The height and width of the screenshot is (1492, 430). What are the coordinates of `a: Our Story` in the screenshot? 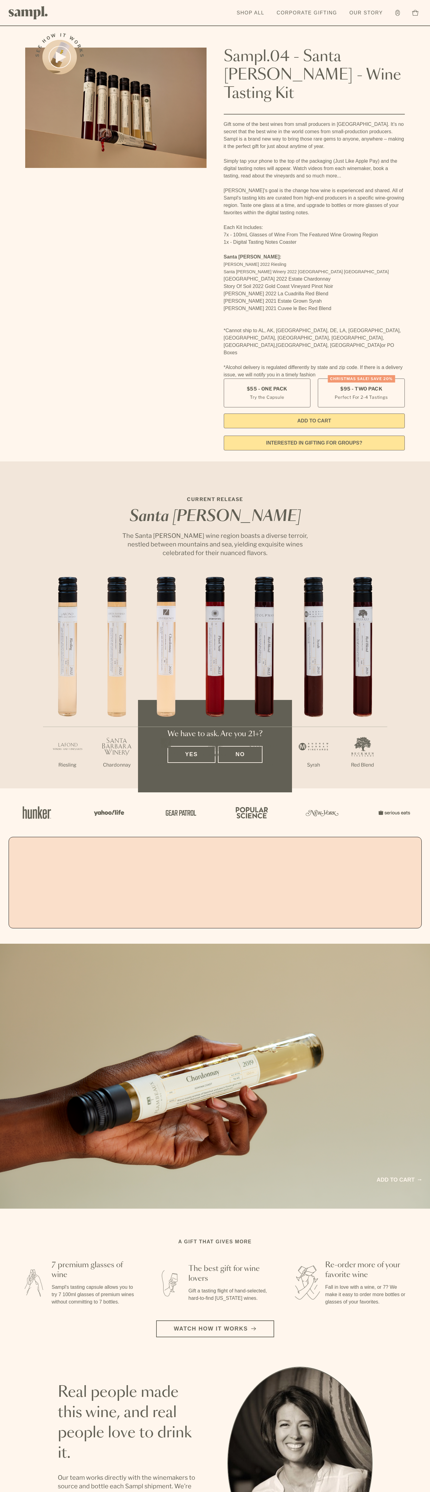 It's located at (366, 13).